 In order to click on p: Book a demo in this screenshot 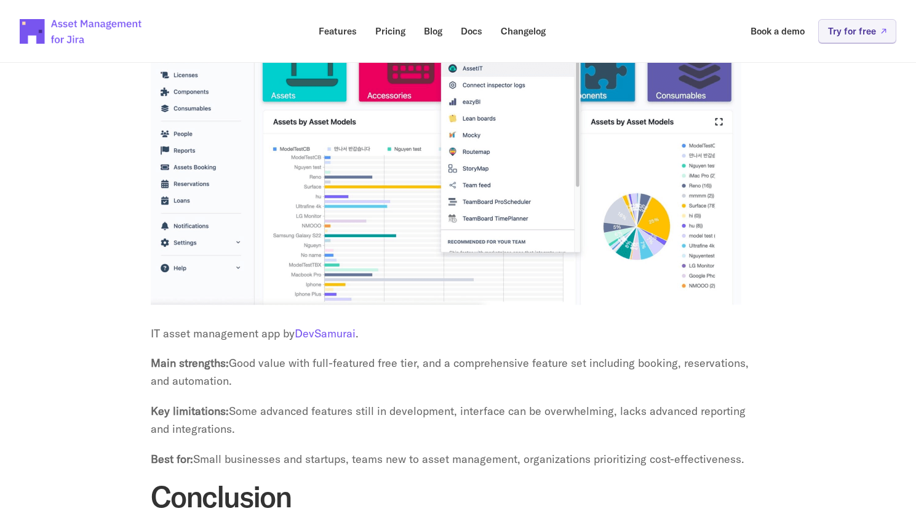, I will do `click(778, 31)`.